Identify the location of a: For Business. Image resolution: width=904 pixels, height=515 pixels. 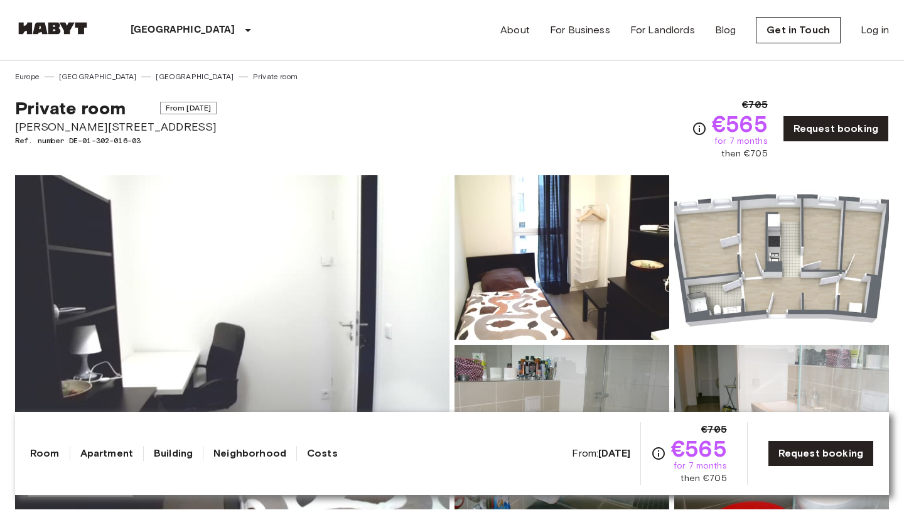
(580, 30).